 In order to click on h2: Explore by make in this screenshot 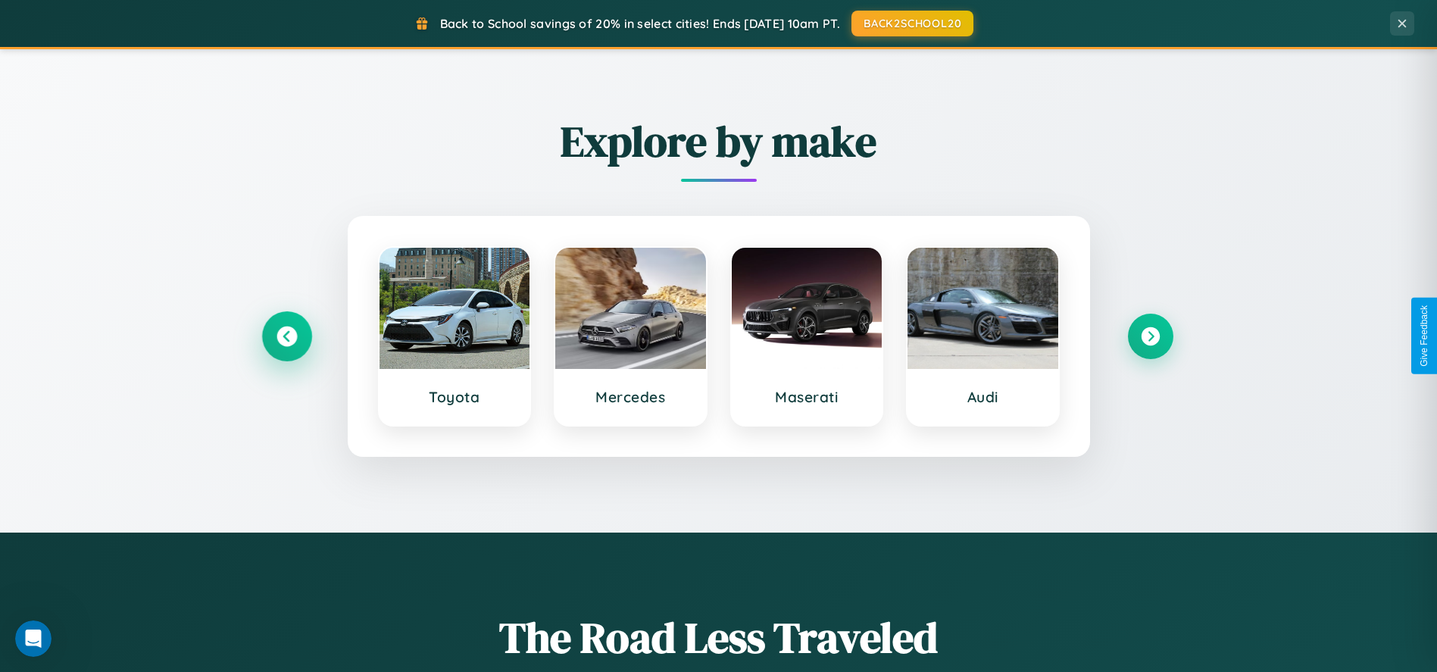, I will do `click(719, 141)`.